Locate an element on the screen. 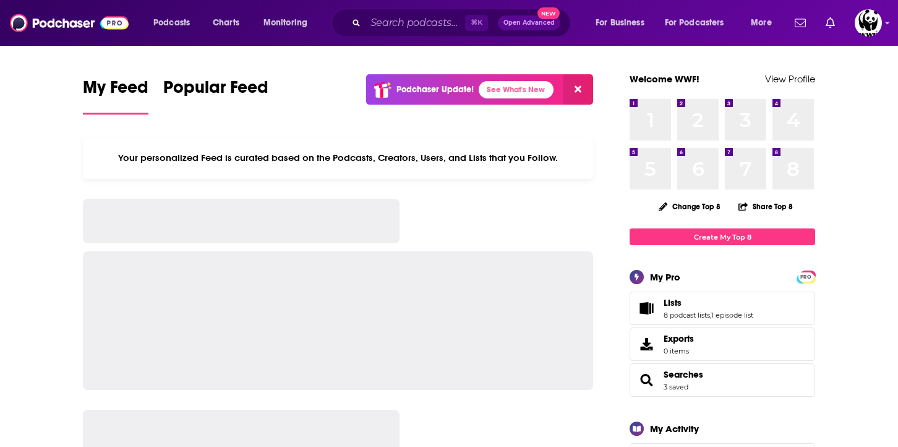  a: See What's New is located at coordinates (516, 90).